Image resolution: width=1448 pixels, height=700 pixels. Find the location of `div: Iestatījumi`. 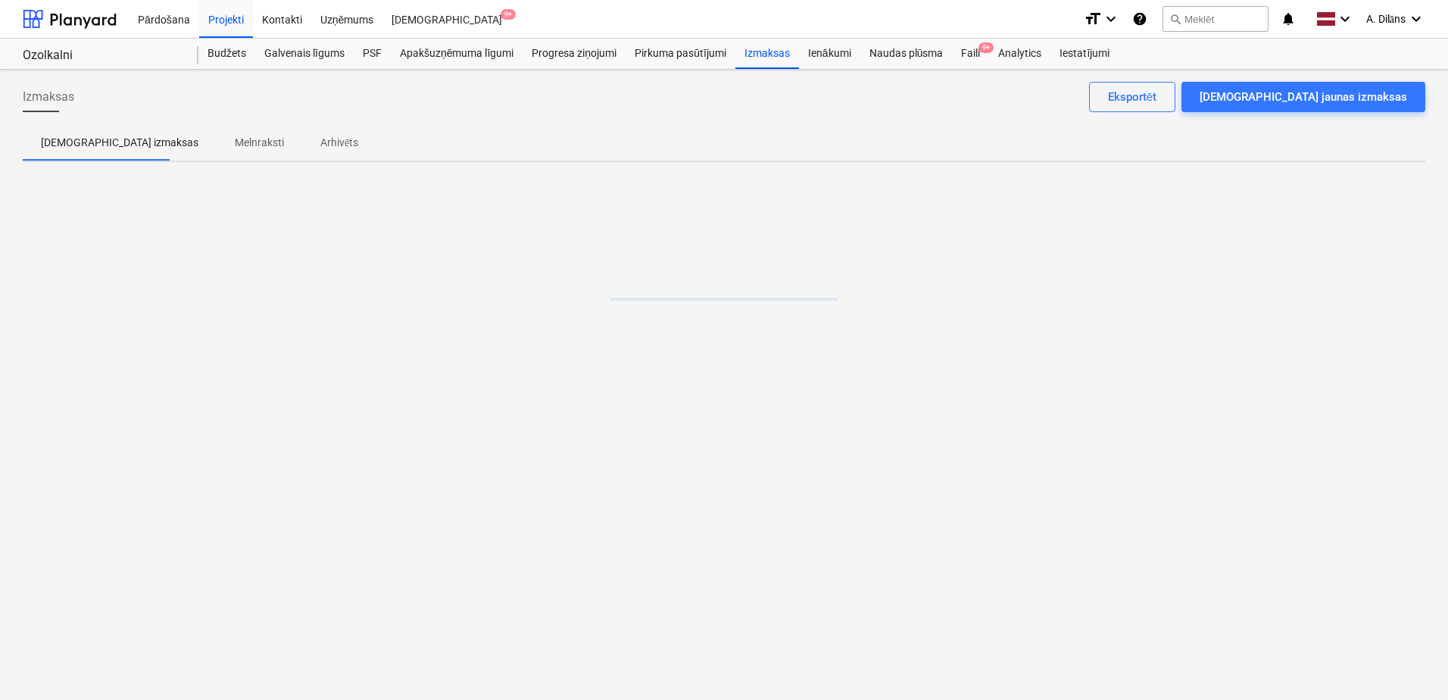

div: Iestatījumi is located at coordinates (1084, 54).